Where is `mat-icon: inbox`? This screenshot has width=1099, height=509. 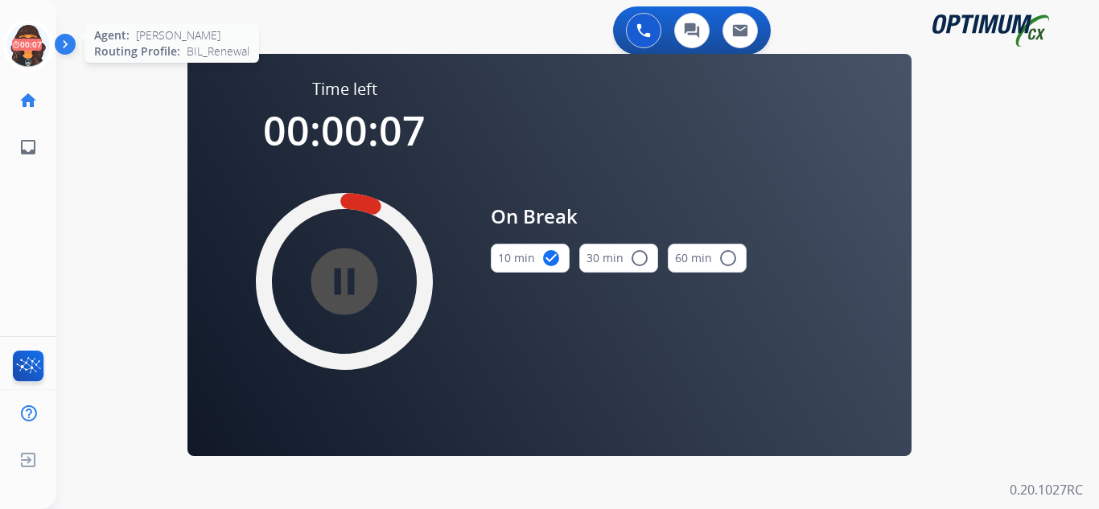
mat-icon: inbox is located at coordinates (28, 147).